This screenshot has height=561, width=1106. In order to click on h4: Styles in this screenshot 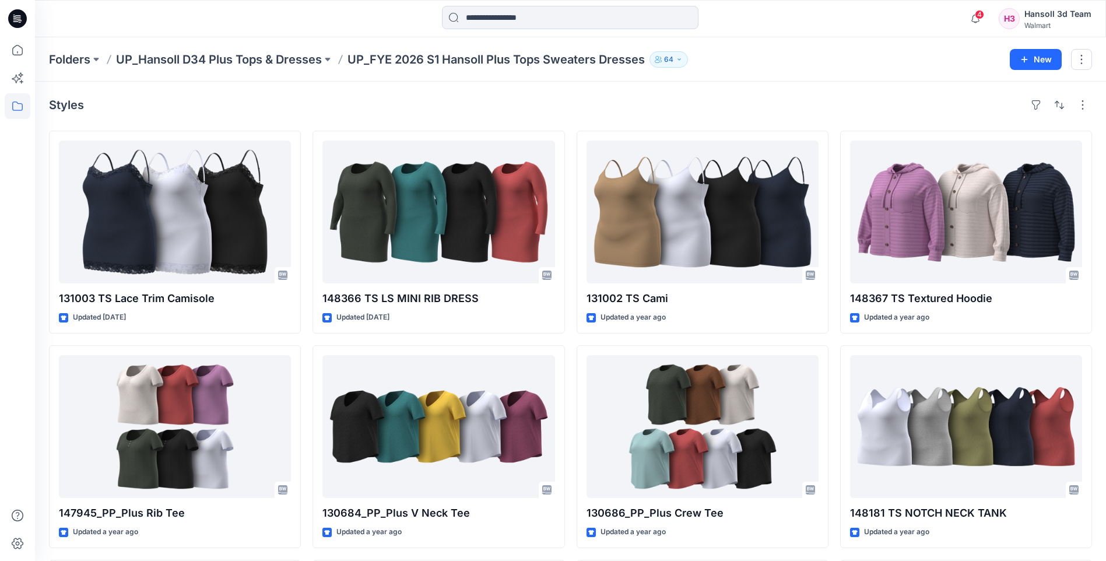, I will do `click(66, 105)`.